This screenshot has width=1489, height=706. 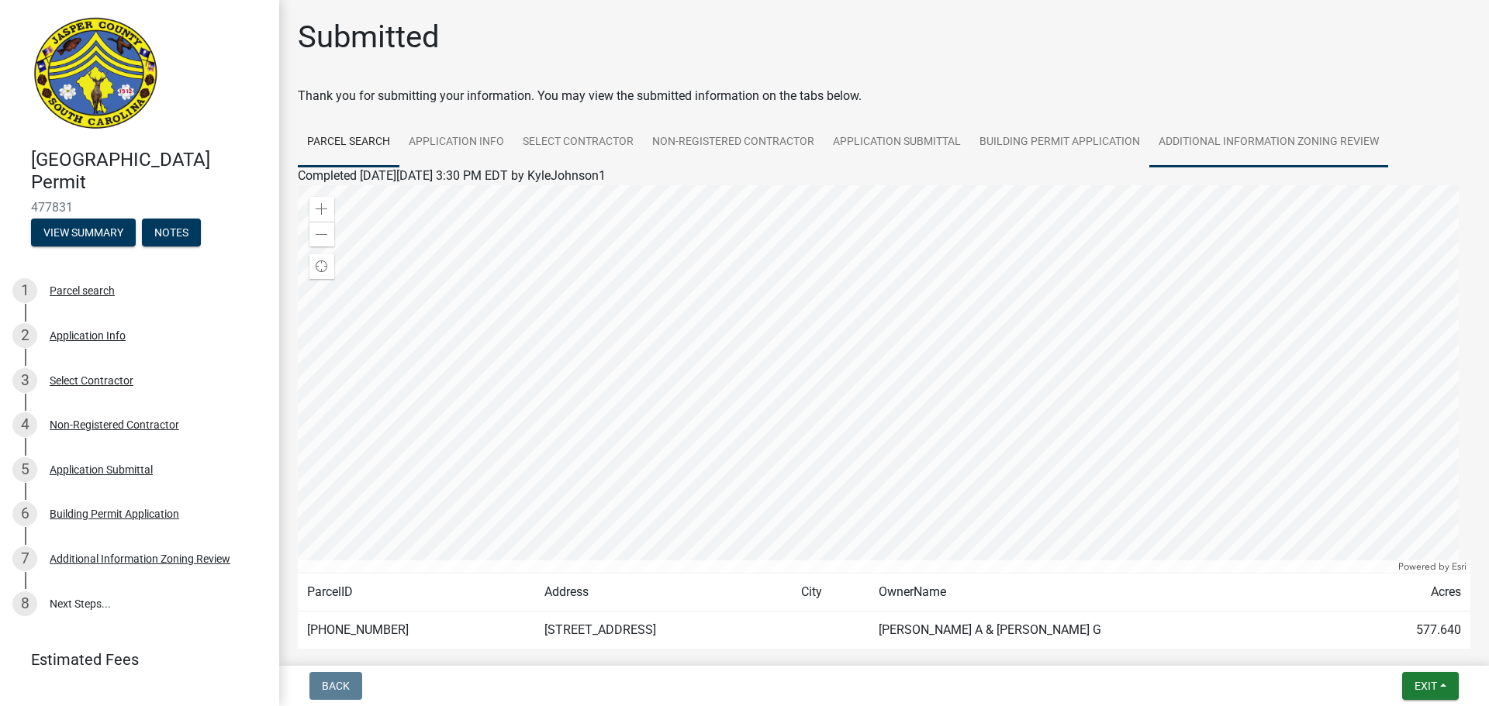 I want to click on div: Application Submittal, so click(x=101, y=470).